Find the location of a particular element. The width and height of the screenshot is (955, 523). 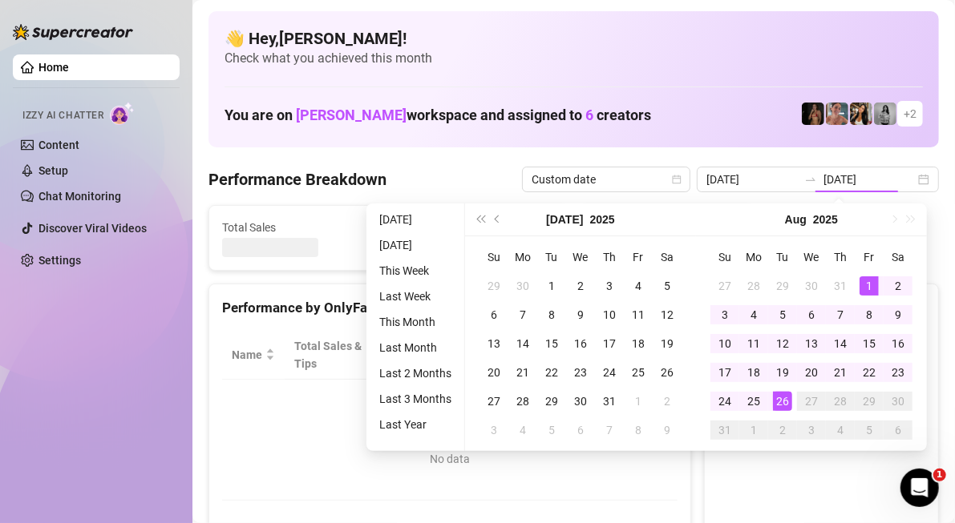

img: Yarden is located at coordinates (837, 114).